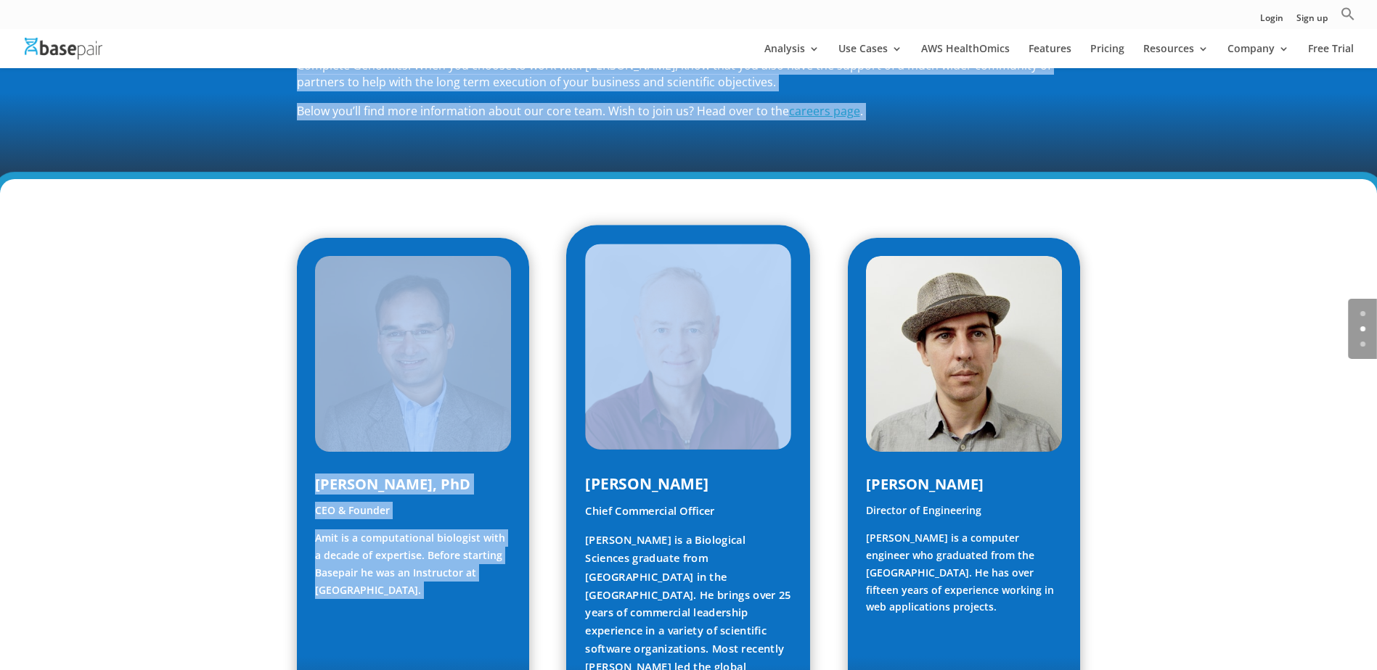 The image size is (1377, 670). What do you see at coordinates (792, 56) in the screenshot?
I see `a: Analysis` at bounding box center [792, 56].